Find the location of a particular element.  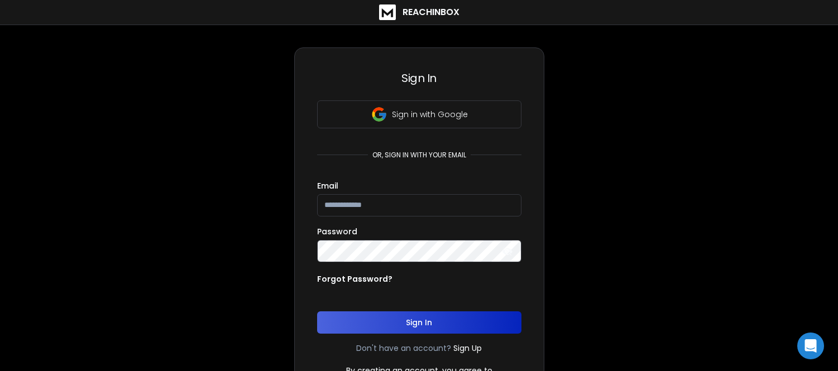

p: or, sign in with your email is located at coordinates (419, 155).